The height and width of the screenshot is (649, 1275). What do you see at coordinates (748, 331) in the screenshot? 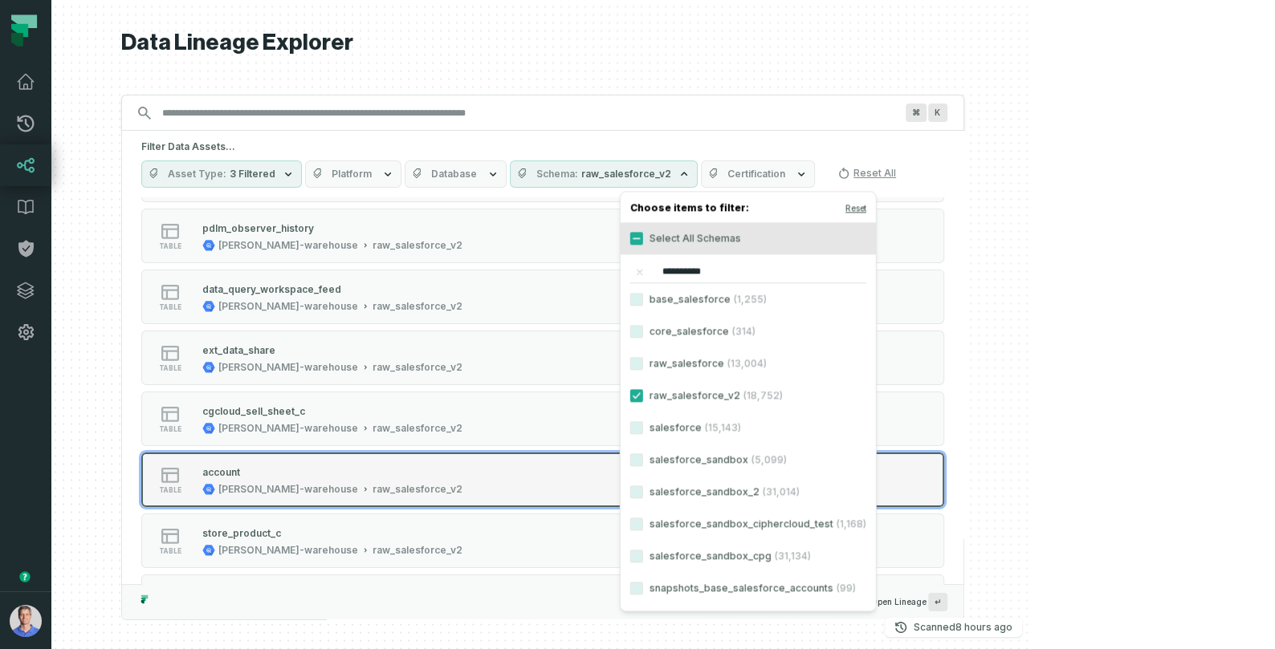
I see `label: core_salesforce` at bounding box center [748, 331].